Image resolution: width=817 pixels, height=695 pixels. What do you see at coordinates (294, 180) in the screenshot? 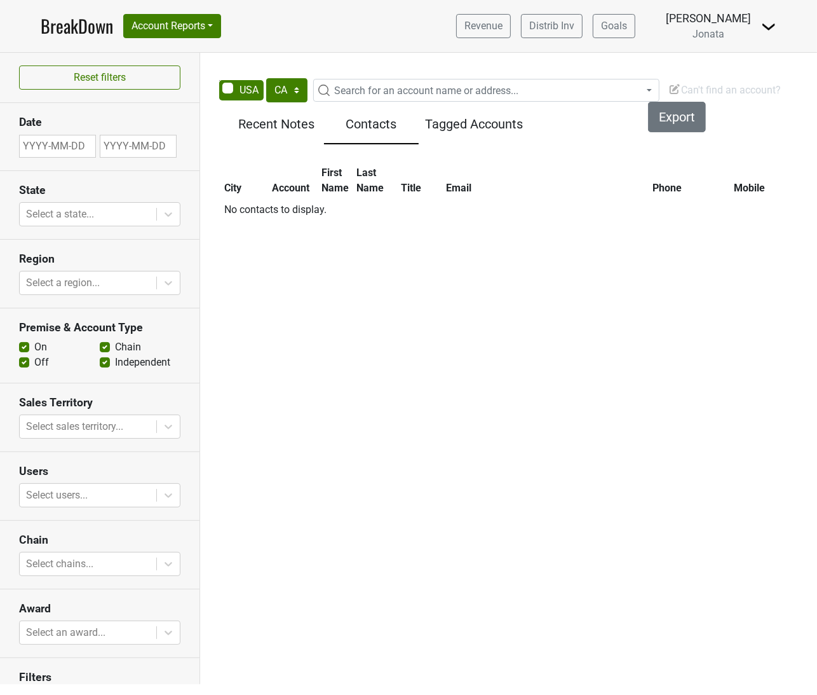
I see `th: Account: activate to sort column ascending` at bounding box center [294, 180].